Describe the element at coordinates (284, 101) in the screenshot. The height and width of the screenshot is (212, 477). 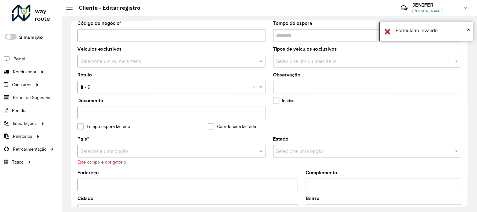
I see `label: Inativo` at that location.